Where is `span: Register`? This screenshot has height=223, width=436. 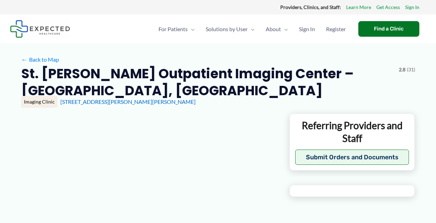 span: Register is located at coordinates (336, 29).